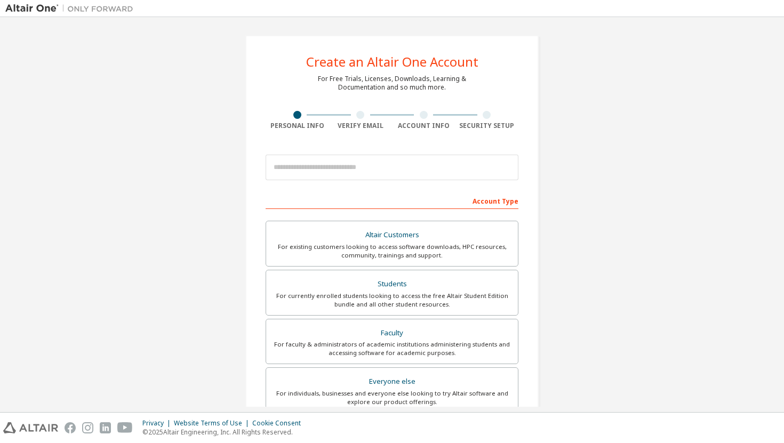 Image resolution: width=784 pixels, height=443 pixels. I want to click on div: For individuals, businesses and everyone else looking to try Altair software and explore our prod..., so click(392, 398).